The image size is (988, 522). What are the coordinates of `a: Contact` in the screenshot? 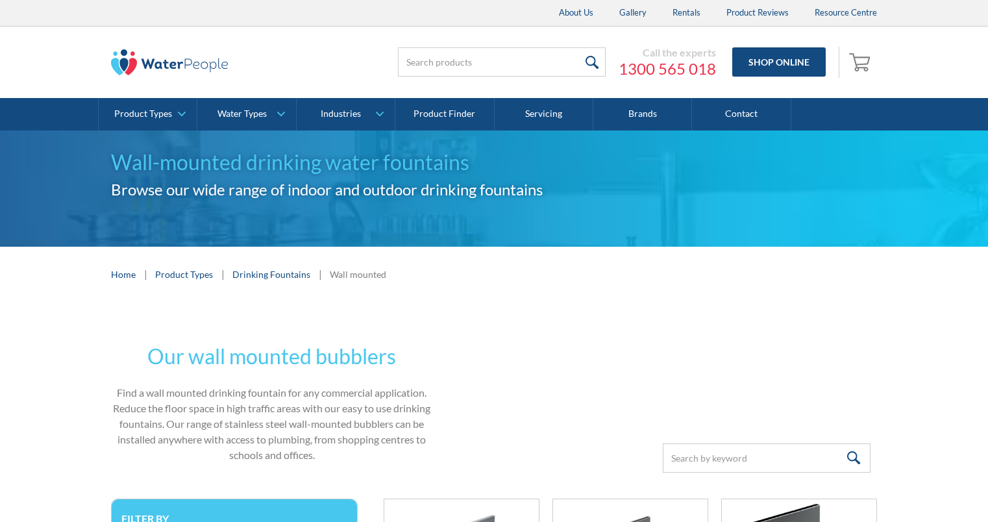 It's located at (742, 114).